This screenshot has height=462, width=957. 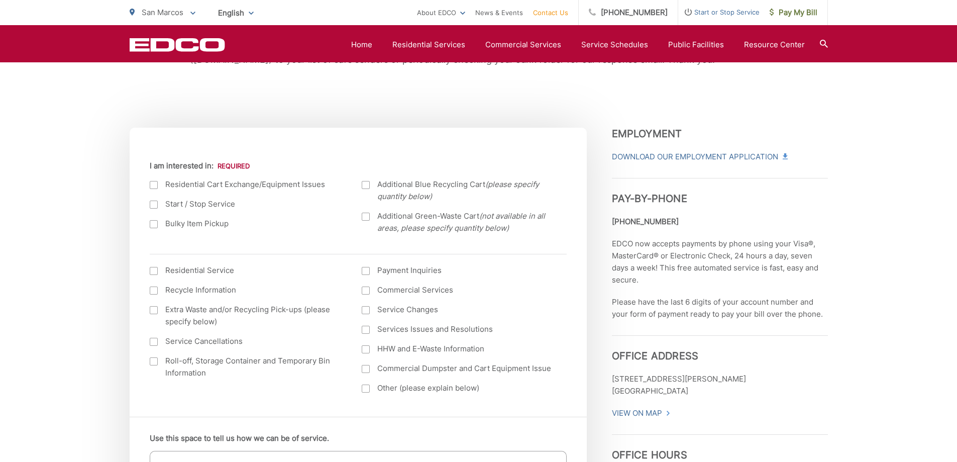 I want to click on span: Pay My Bill, so click(x=793, y=13).